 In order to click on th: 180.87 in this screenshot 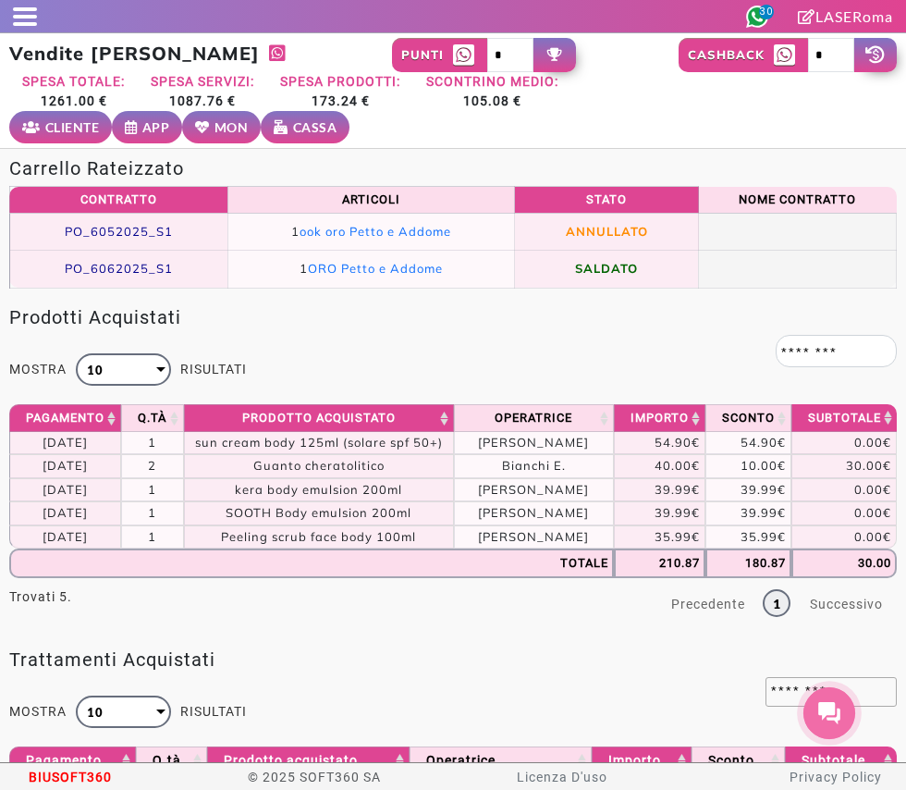, I will do `click(748, 563)`.